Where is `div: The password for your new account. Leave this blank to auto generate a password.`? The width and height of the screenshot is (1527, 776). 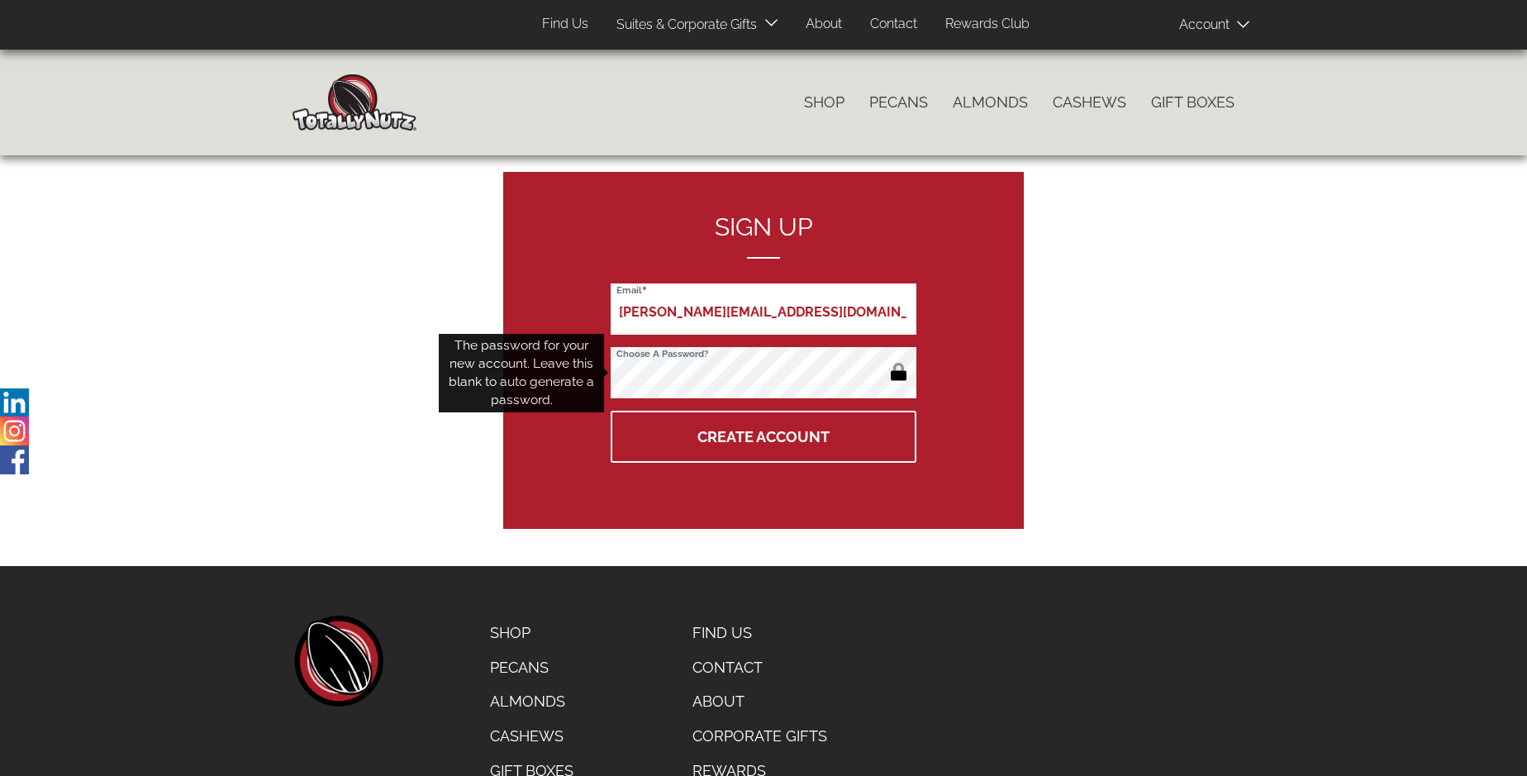
div: The password for your new account. Leave this blank to auto generate a password. is located at coordinates (521, 373).